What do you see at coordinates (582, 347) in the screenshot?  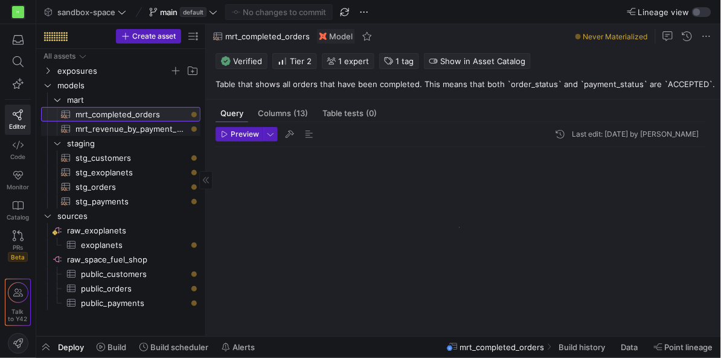 I see `span: Build history` at bounding box center [582, 347].